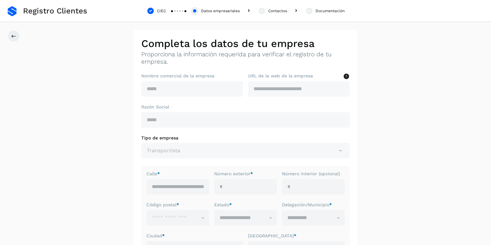 This screenshot has height=245, width=491. Describe the element at coordinates (194, 235) in the screenshot. I see `label: Ciudad` at that location.